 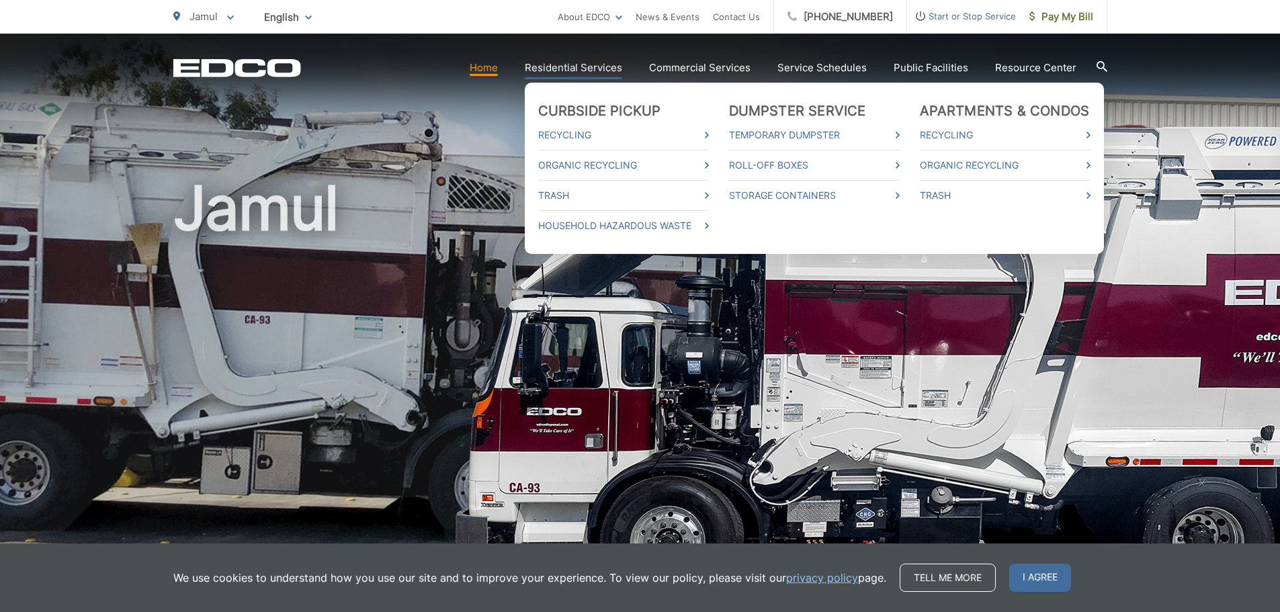 I want to click on a: EDCD logo. Return to the homepage., so click(x=237, y=68).